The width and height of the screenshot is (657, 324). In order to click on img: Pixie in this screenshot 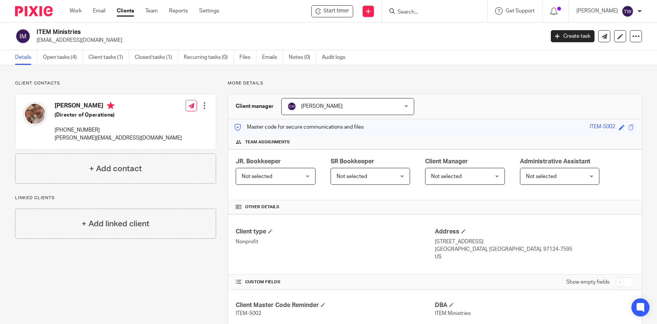, I will do `click(34, 11)`.